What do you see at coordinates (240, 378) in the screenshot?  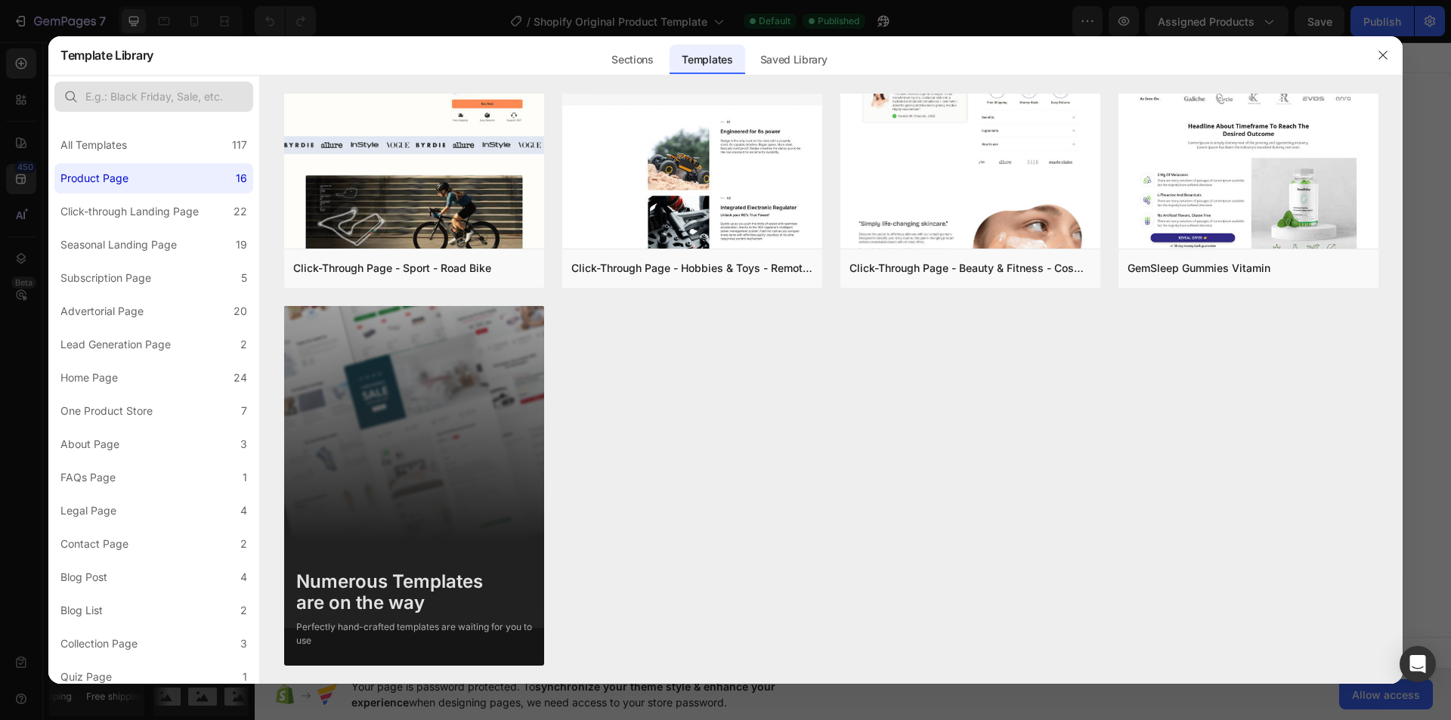 I see `div: 24` at bounding box center [240, 378].